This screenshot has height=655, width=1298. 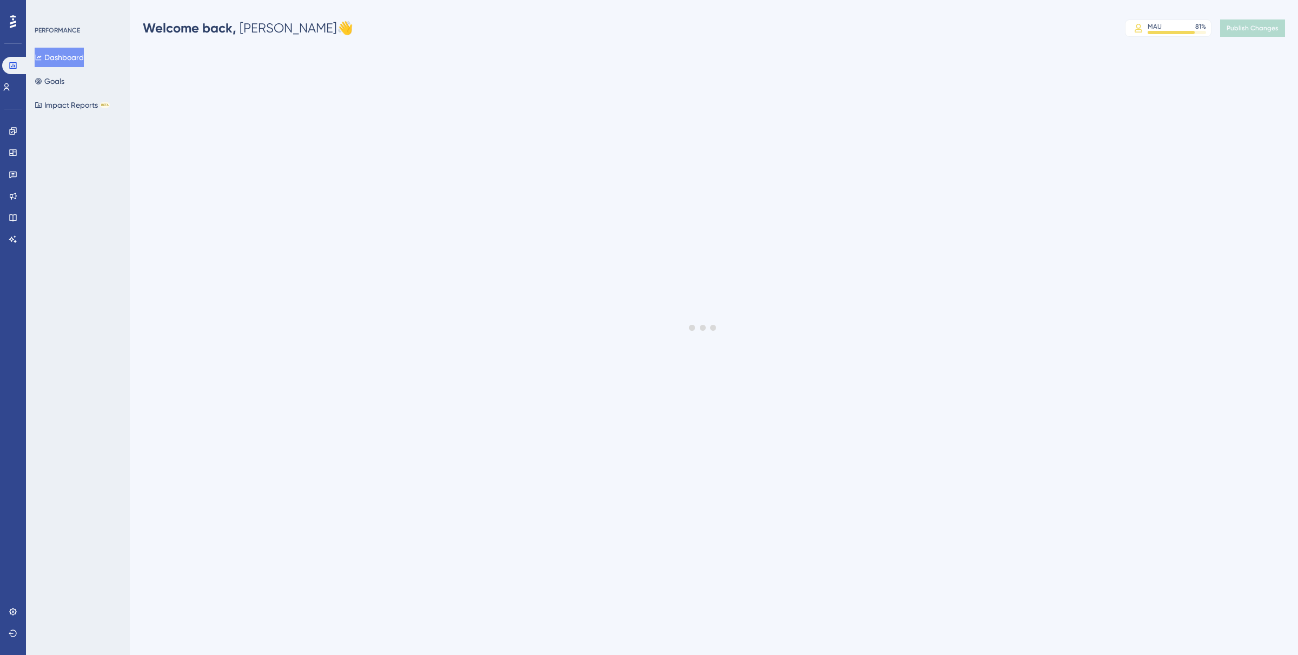 I want to click on div: BETA, so click(x=105, y=105).